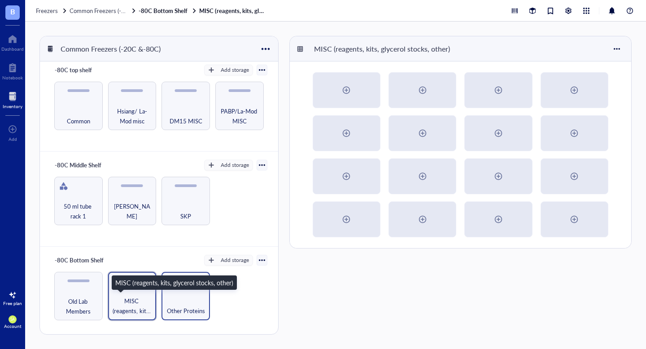  Describe the element at coordinates (13, 49) in the screenshot. I see `div: Dashboard` at that location.